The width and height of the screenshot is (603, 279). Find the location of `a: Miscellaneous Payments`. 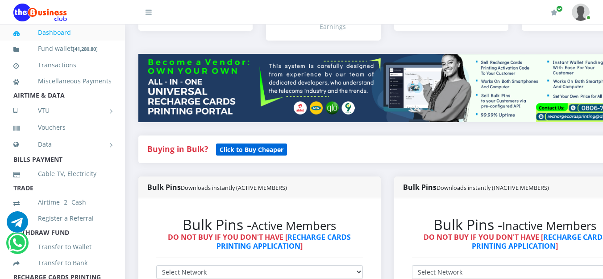

a: Miscellaneous Payments is located at coordinates (62, 81).